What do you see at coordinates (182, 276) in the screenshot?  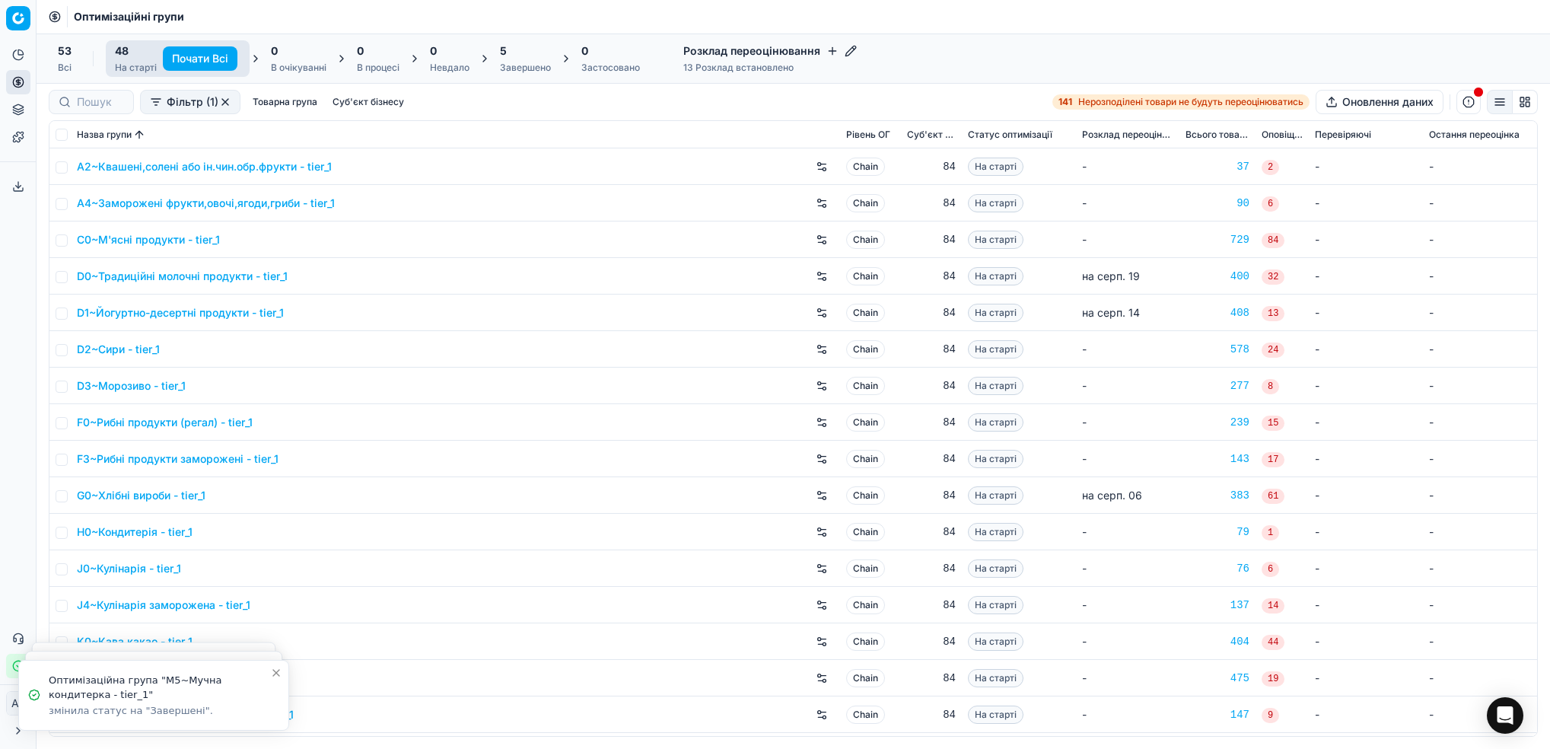 I see `a: D0~Традиційні молочні продукти - tier_1` at bounding box center [182, 276].